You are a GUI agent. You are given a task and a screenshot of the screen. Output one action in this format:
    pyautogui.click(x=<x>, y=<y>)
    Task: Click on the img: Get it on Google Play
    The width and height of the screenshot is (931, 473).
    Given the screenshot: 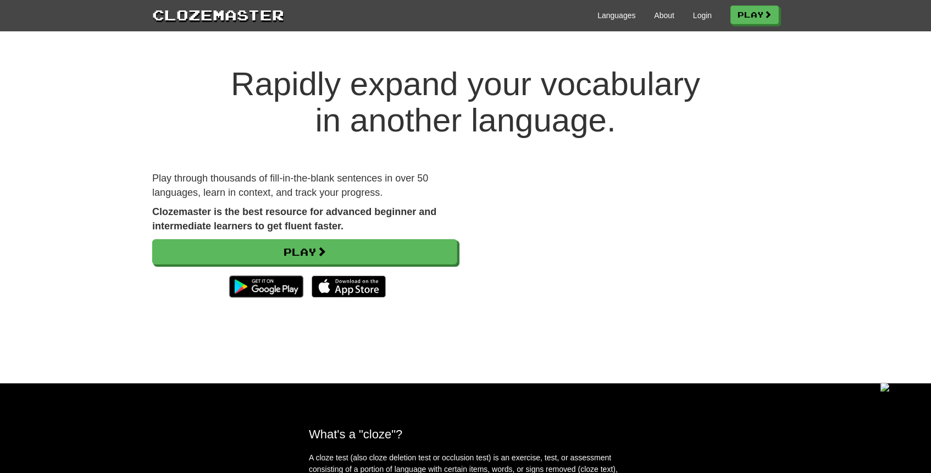 What is the action you would take?
    pyautogui.click(x=266, y=286)
    